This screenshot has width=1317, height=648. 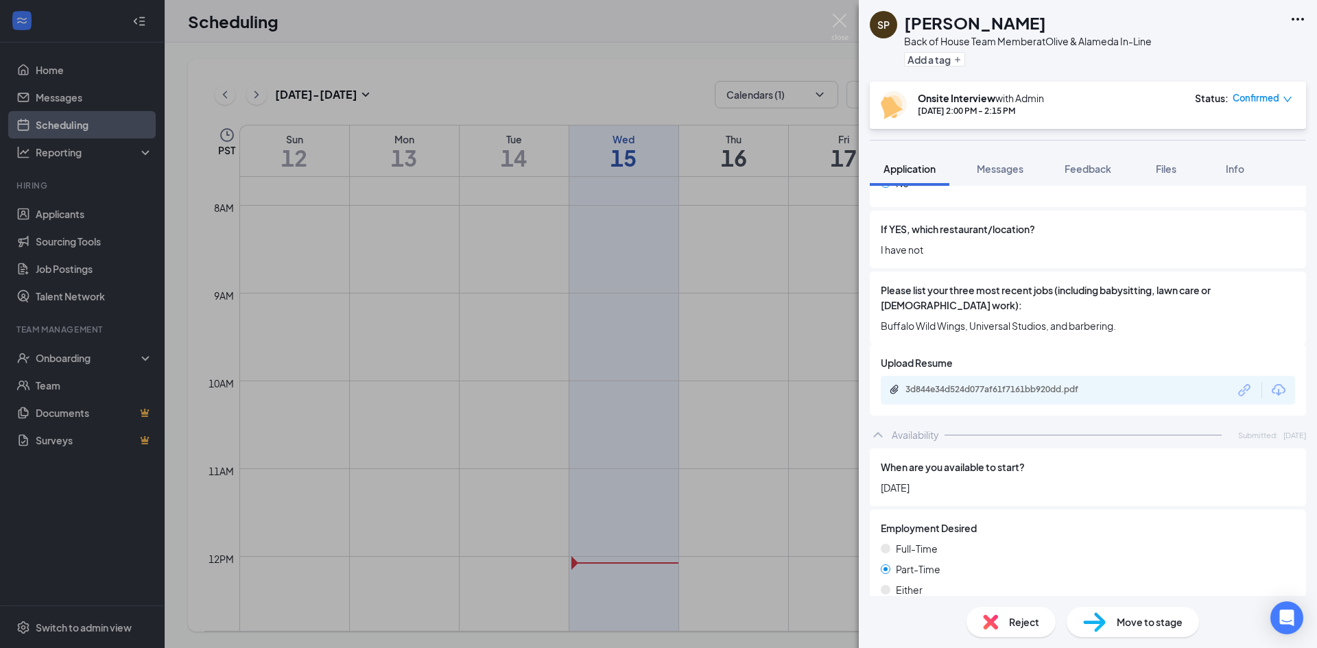 What do you see at coordinates (909, 169) in the screenshot?
I see `span: Application` at bounding box center [909, 169].